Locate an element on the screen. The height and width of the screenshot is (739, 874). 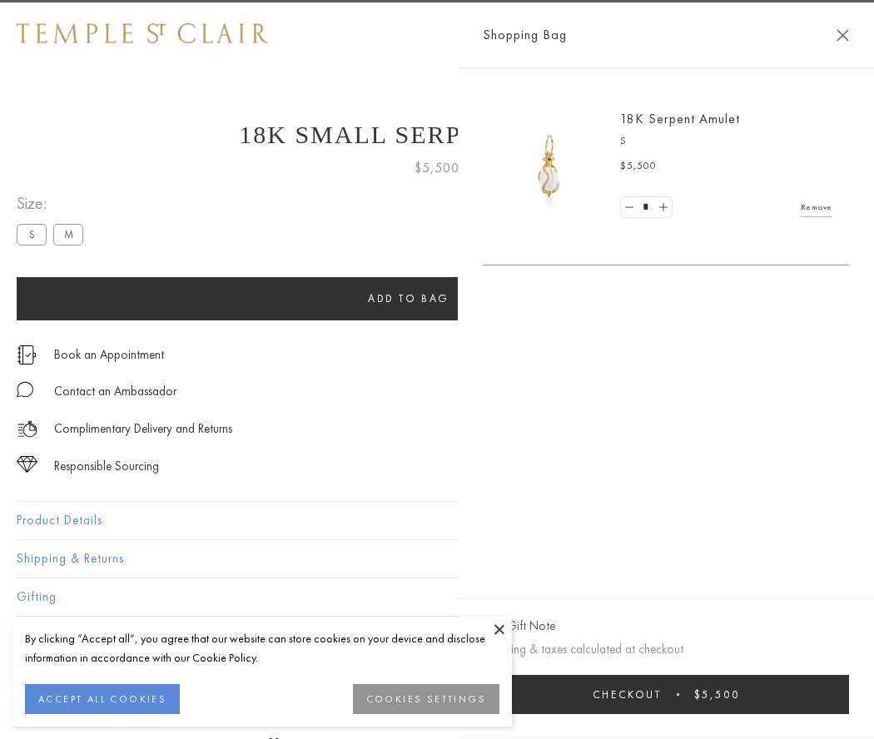
span: Size: is located at coordinates (53, 203).